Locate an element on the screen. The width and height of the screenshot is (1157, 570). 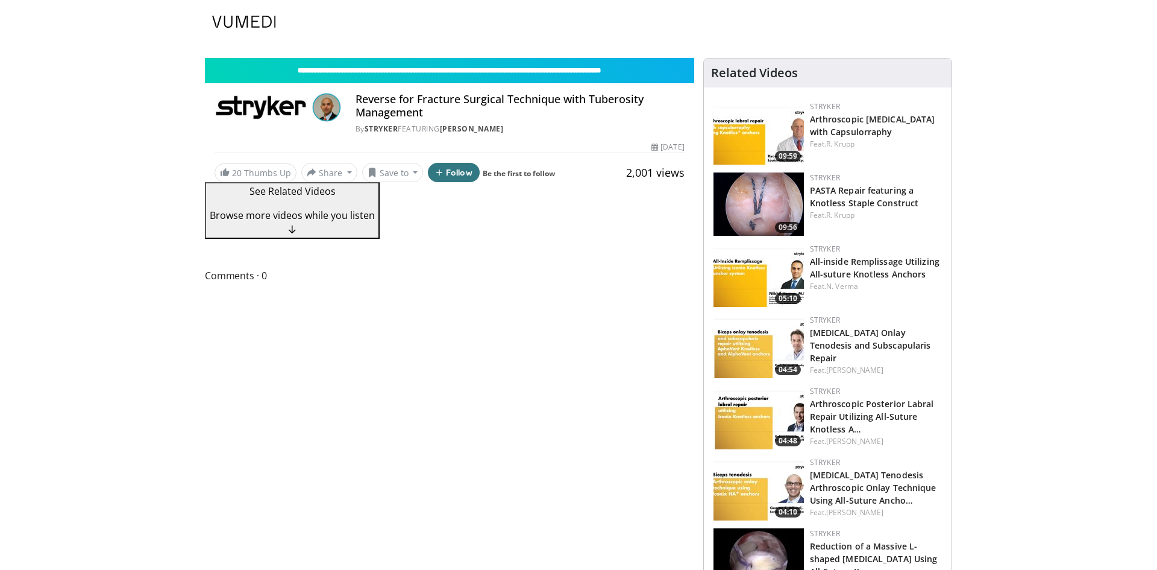
img: dd3c9599-9b8f-4523-a967-19256dd67964.150x105_q85_crop-smart_upscale.jpg is located at coordinates (759, 488).